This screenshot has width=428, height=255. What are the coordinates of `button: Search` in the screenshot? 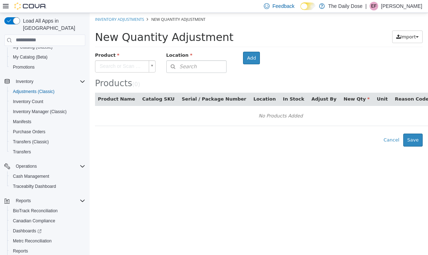 It's located at (107, 53).